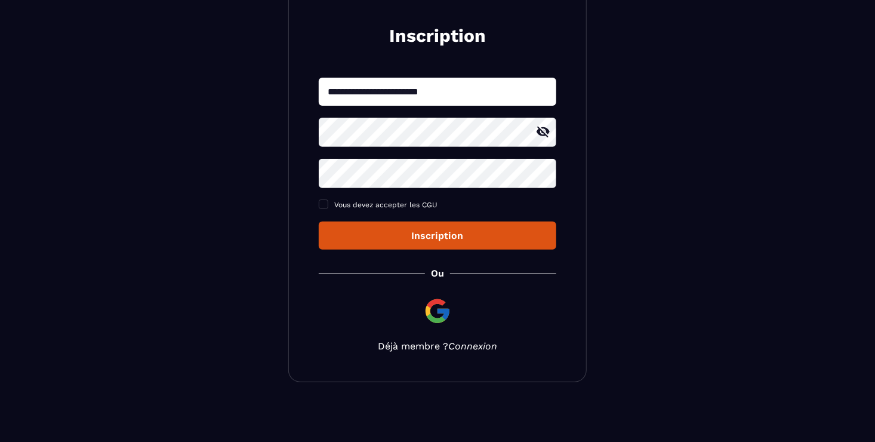 Image resolution: width=875 pixels, height=442 pixels. I want to click on p: Déjà membre ?, so click(438, 346).